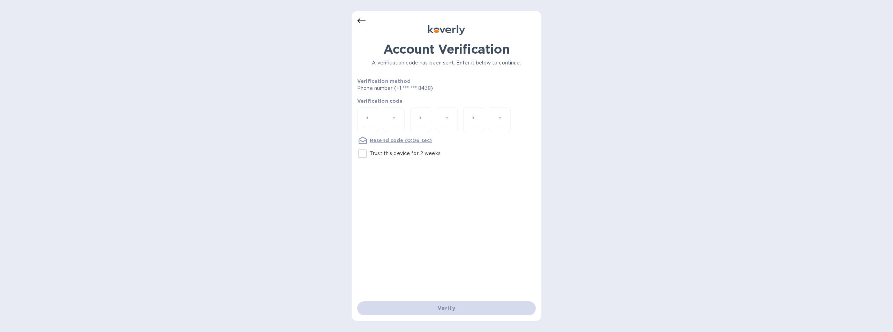  What do you see at coordinates (384, 81) in the screenshot?
I see `b: Verification method` at bounding box center [384, 81].